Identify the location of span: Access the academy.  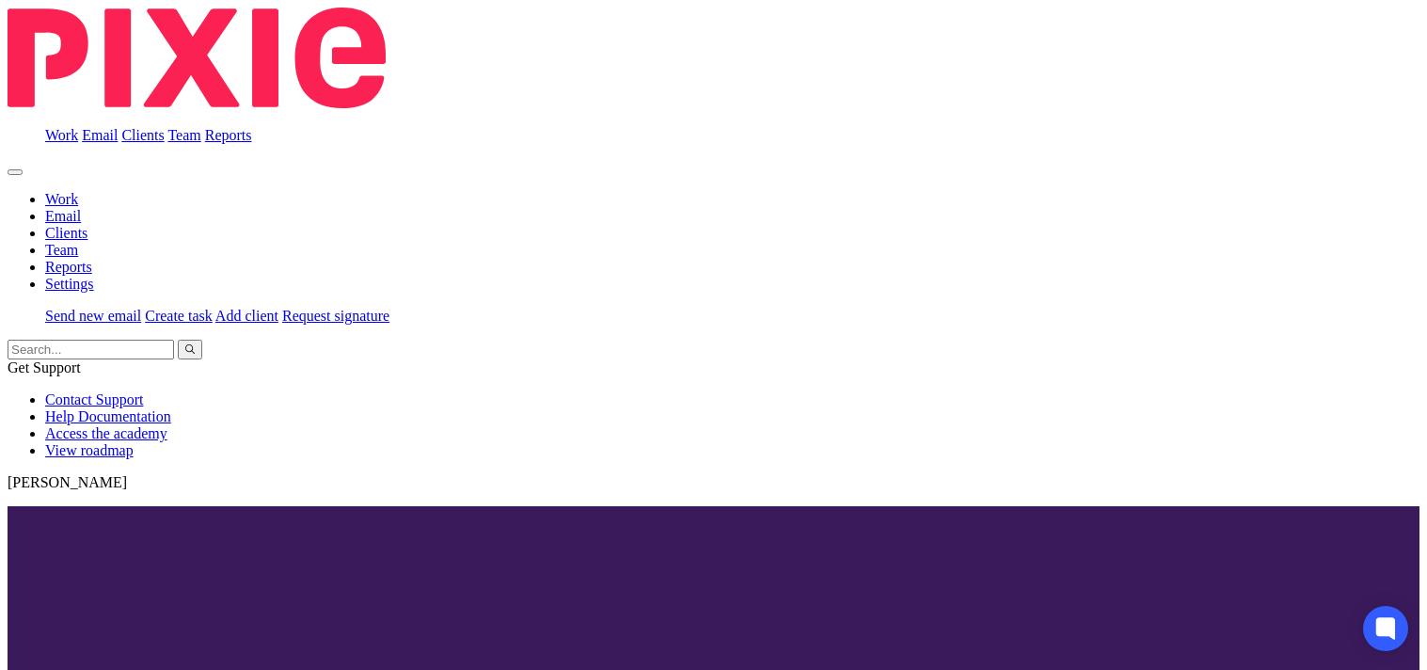
(106, 433).